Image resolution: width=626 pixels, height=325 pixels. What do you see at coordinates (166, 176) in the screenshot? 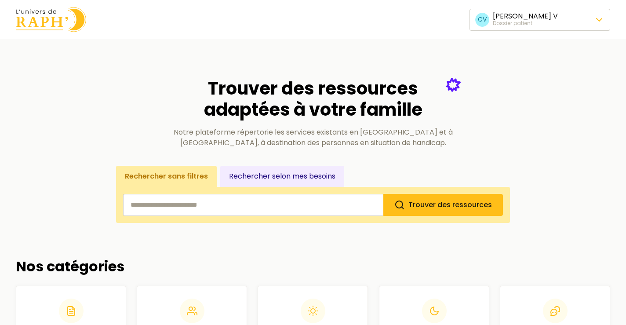
I see `button: Rechercher sans filtres` at bounding box center [166, 176].